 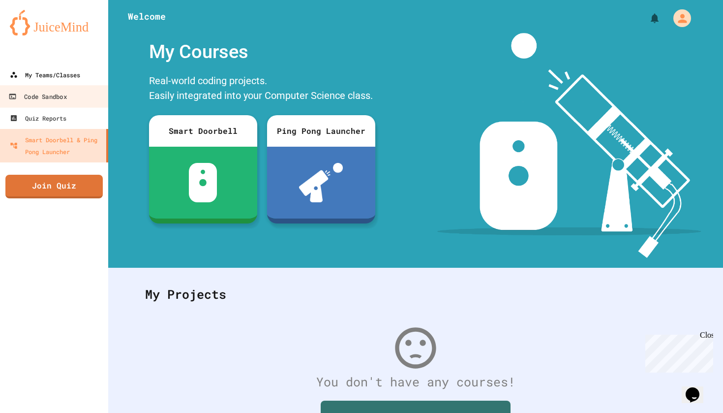 What do you see at coordinates (54, 187) in the screenshot?
I see `a: Join Quiz` at bounding box center [54, 187].